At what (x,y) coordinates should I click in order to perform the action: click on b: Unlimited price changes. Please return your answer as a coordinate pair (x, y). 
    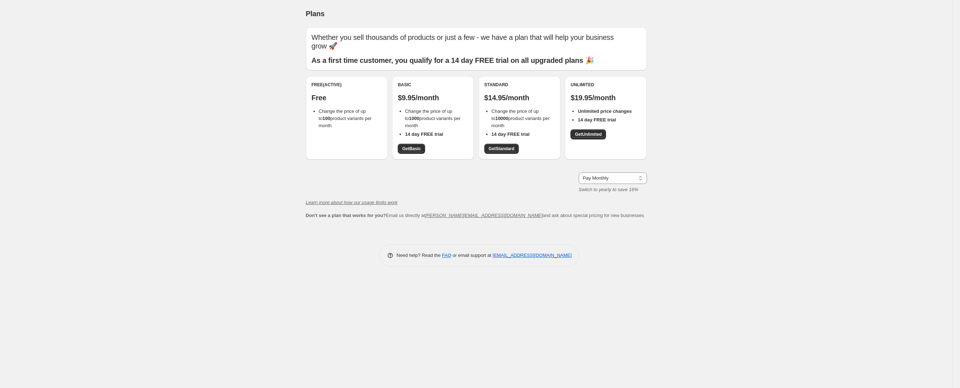
    Looking at the image, I should click on (605, 111).